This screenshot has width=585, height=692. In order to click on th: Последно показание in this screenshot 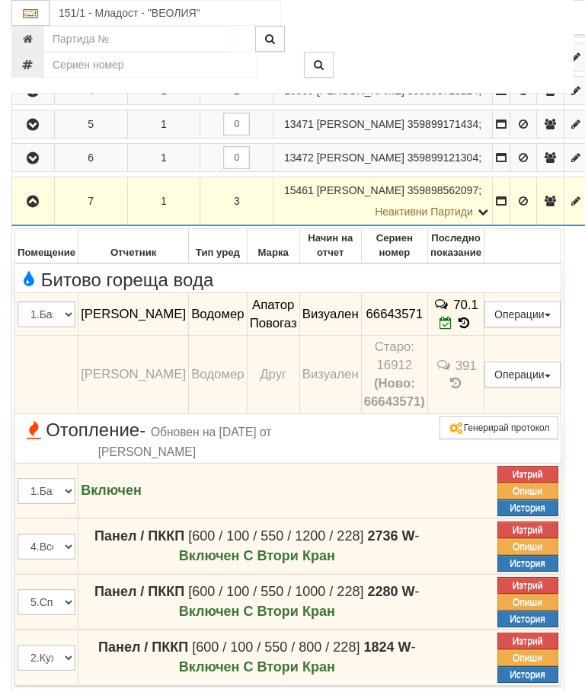, I will do `click(455, 246)`.